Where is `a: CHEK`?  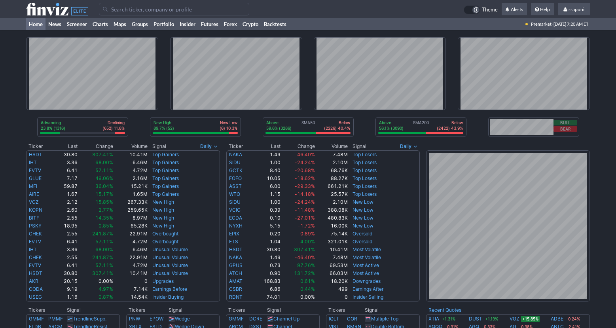 a: CHEK is located at coordinates (35, 234).